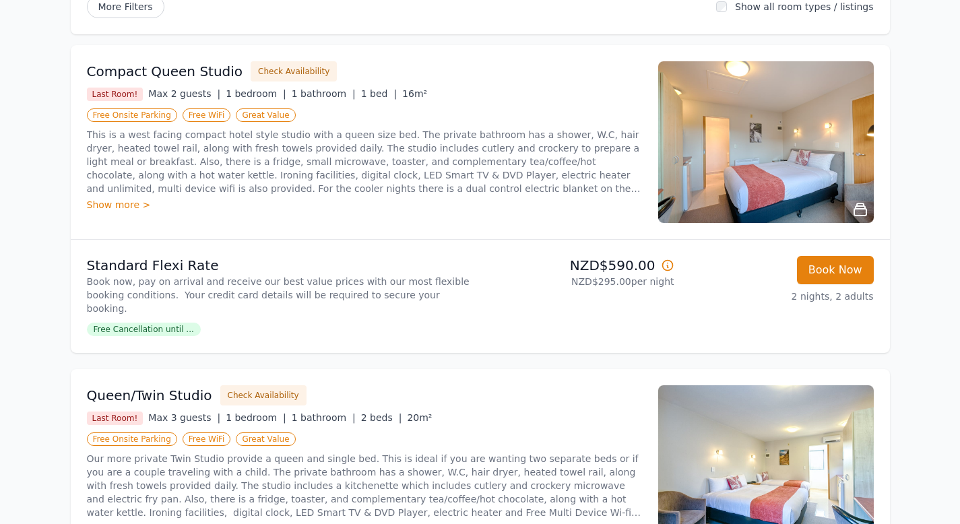 The height and width of the screenshot is (524, 960). What do you see at coordinates (184, 417) in the screenshot?
I see `span: Max 3 guests |` at bounding box center [184, 417].